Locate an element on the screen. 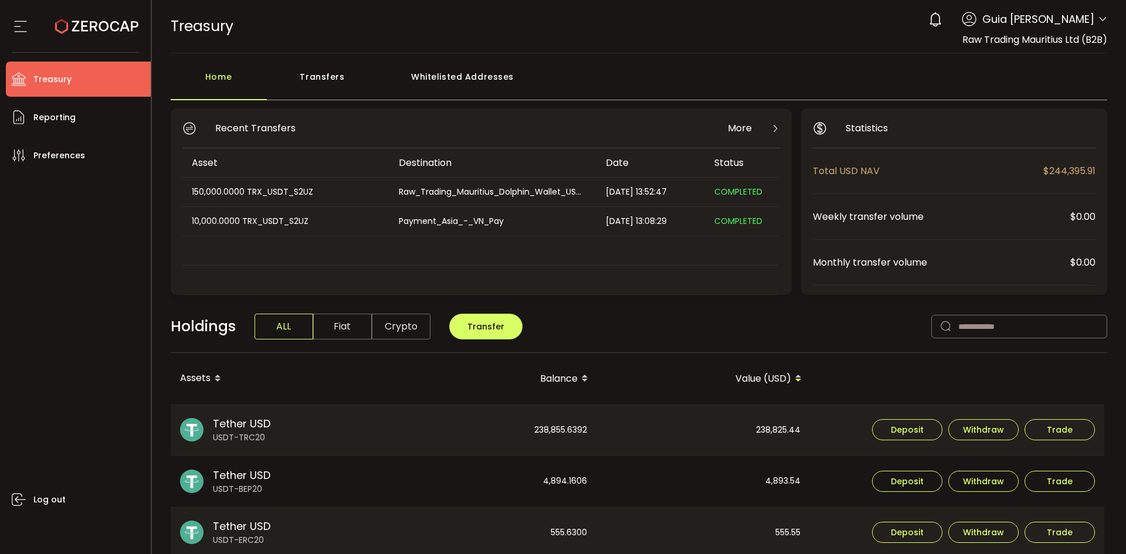  div: 4,893.54 is located at coordinates (704, 482).